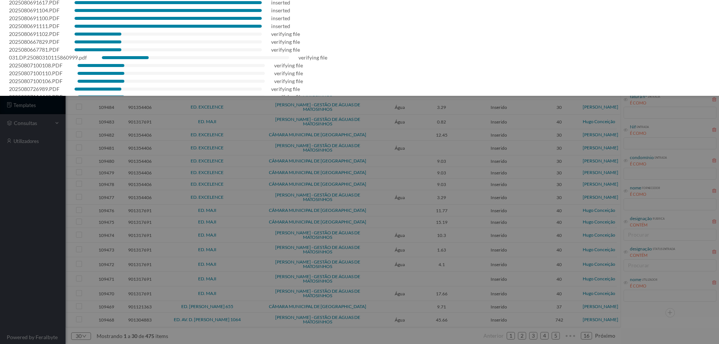  What do you see at coordinates (36, 65) in the screenshot?
I see `div: 20250807100108.PDF` at bounding box center [36, 65].